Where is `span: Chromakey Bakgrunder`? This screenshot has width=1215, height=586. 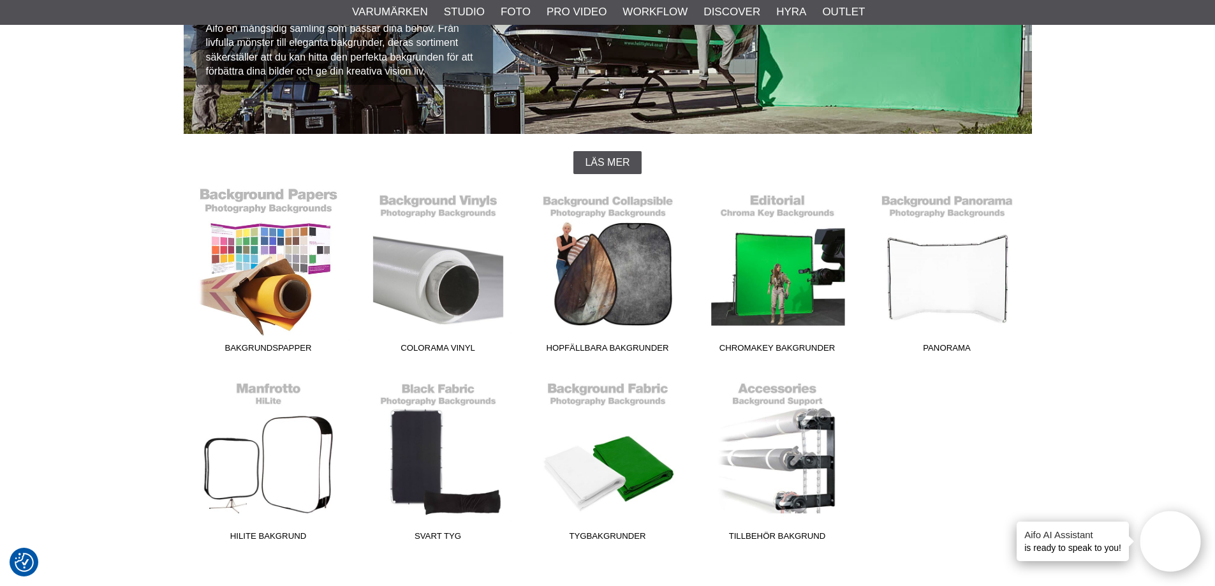
span: Chromakey Bakgrunder is located at coordinates (777, 350).